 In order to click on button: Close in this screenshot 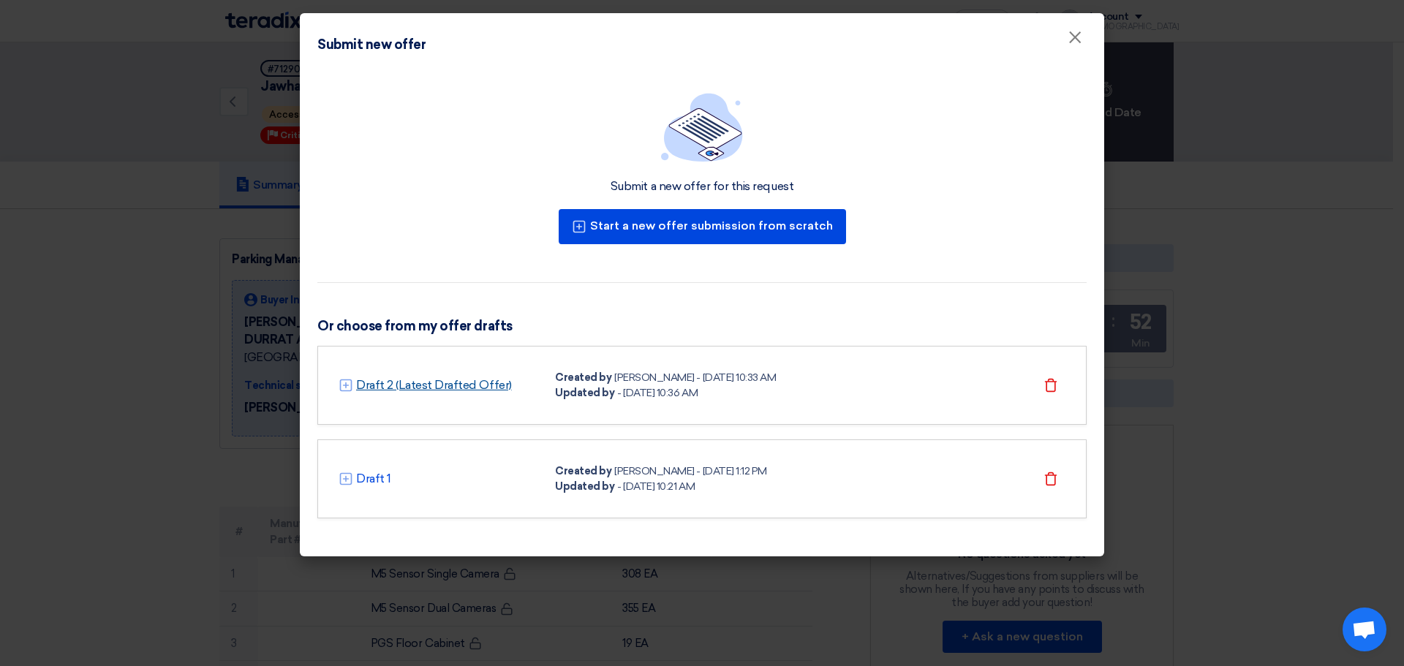, I will do `click(1075, 38)`.